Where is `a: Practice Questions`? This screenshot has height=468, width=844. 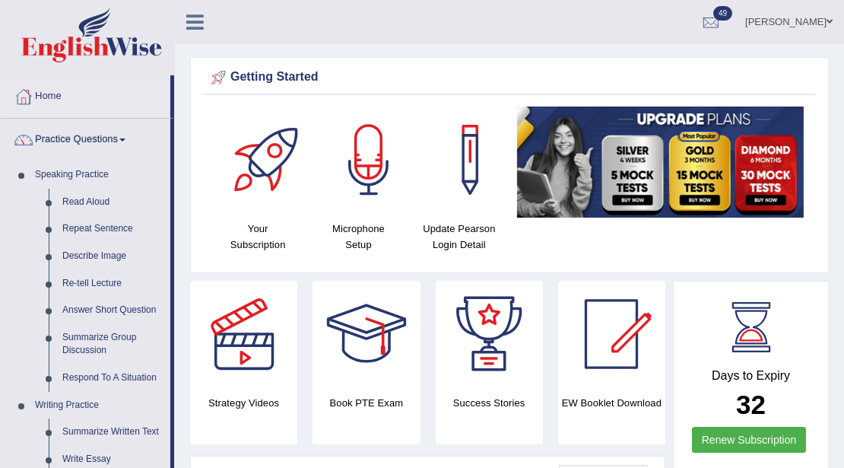
a: Practice Questions is located at coordinates (85, 138).